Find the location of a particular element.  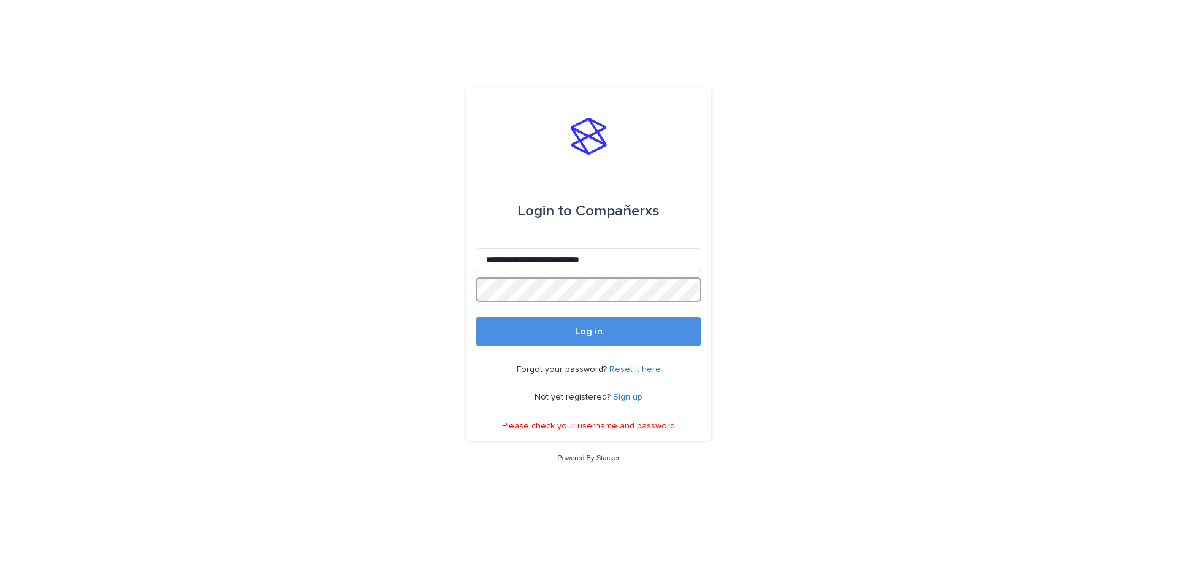

p: Please check your username and password is located at coordinates (589, 426).